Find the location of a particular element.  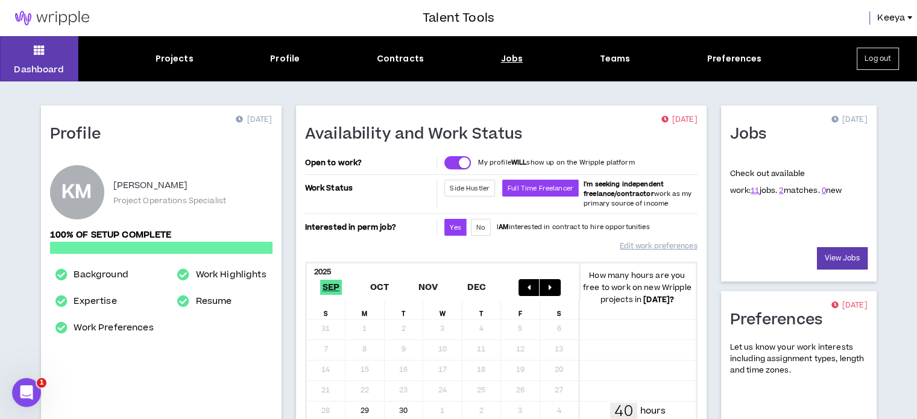

span: new is located at coordinates (832, 191).